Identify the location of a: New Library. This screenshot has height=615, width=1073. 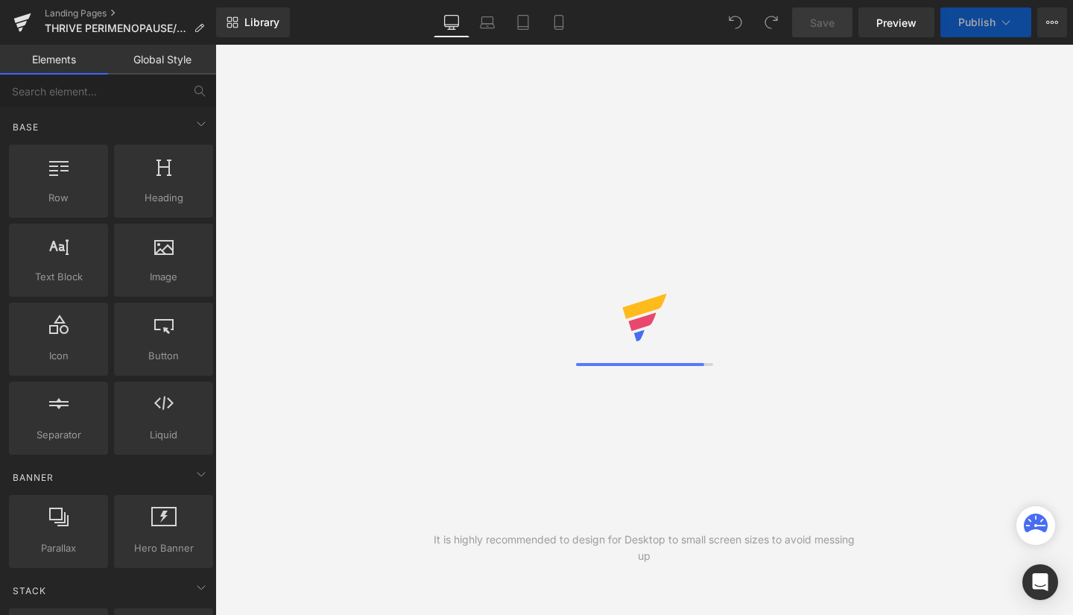
(253, 22).